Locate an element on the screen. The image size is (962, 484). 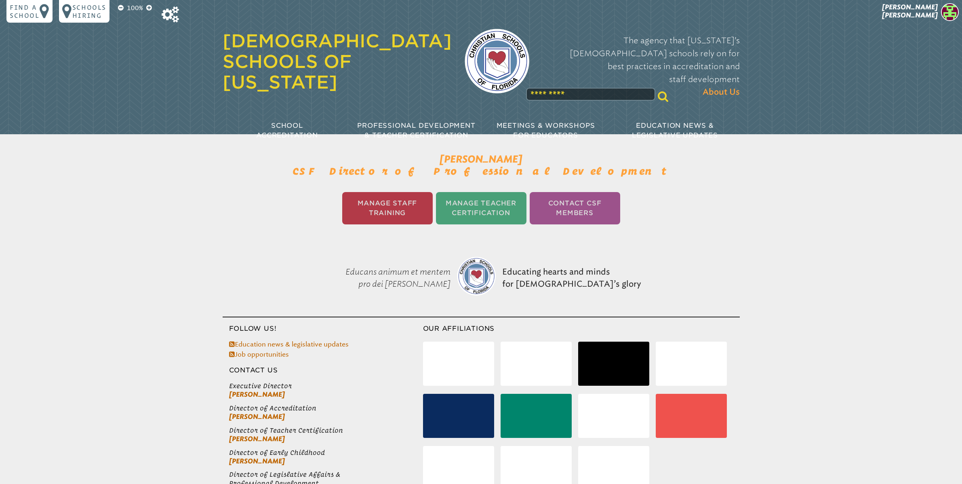
span: Director of Early Childhood is located at coordinates (326, 452).